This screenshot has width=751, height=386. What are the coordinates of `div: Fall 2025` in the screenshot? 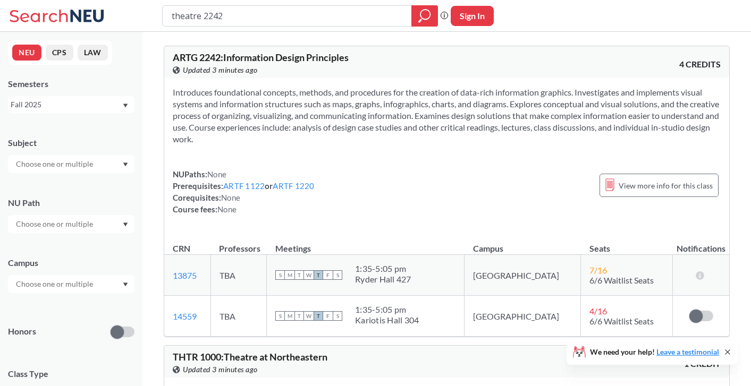 It's located at (66, 105).